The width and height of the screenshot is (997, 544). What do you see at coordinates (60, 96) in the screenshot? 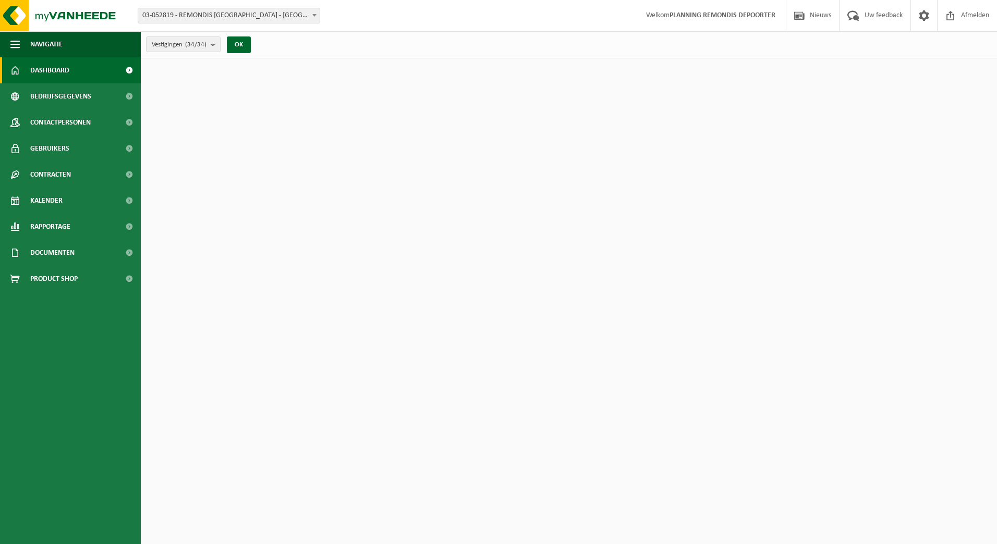
I see `span: Bedrijfsgegevens` at bounding box center [60, 96].